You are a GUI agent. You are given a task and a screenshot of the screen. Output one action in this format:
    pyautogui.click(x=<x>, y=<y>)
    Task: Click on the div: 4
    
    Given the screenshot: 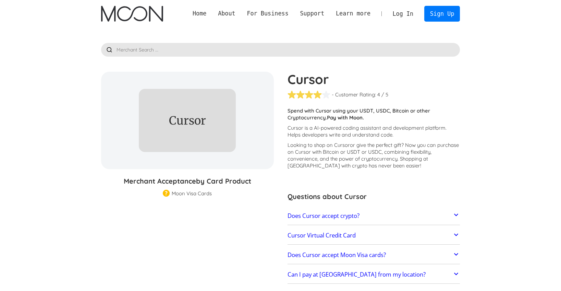 What is the action you would take?
    pyautogui.click(x=379, y=95)
    